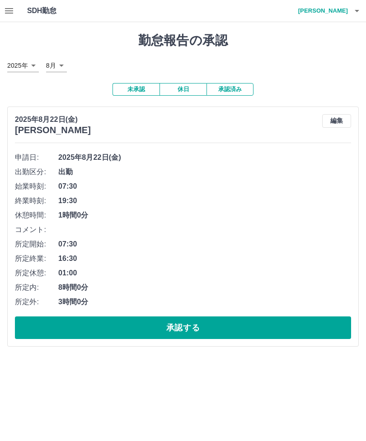  Describe the element at coordinates (37, 244) in the screenshot. I see `span: 所定開始:` at that location.